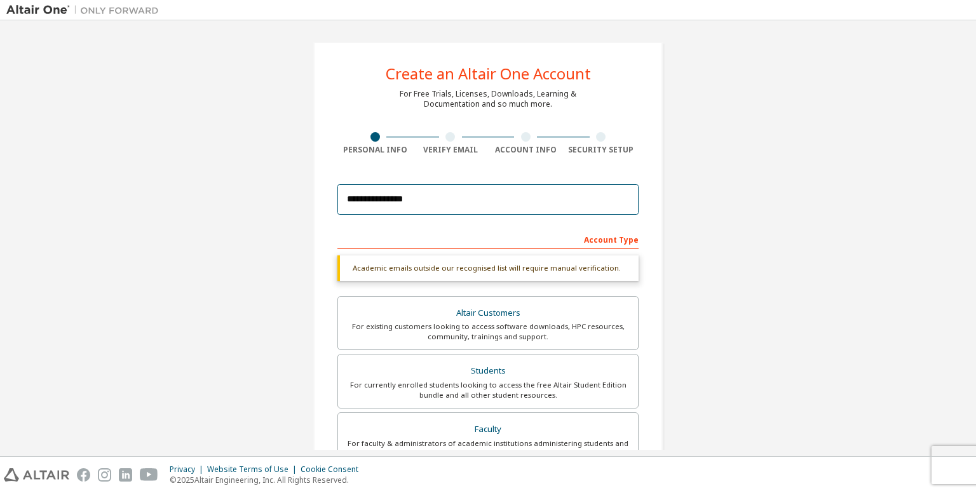 The image size is (976, 493). What do you see at coordinates (488, 268) in the screenshot?
I see `div: Academic emails outside our recognised list will require manual verification.` at bounding box center [488, 268].